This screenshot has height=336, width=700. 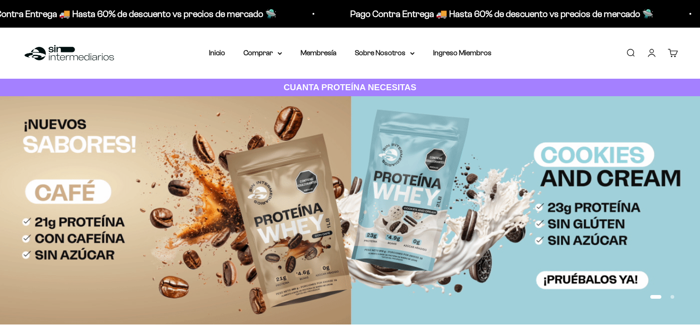 I want to click on a: Membresía, so click(x=319, y=52).